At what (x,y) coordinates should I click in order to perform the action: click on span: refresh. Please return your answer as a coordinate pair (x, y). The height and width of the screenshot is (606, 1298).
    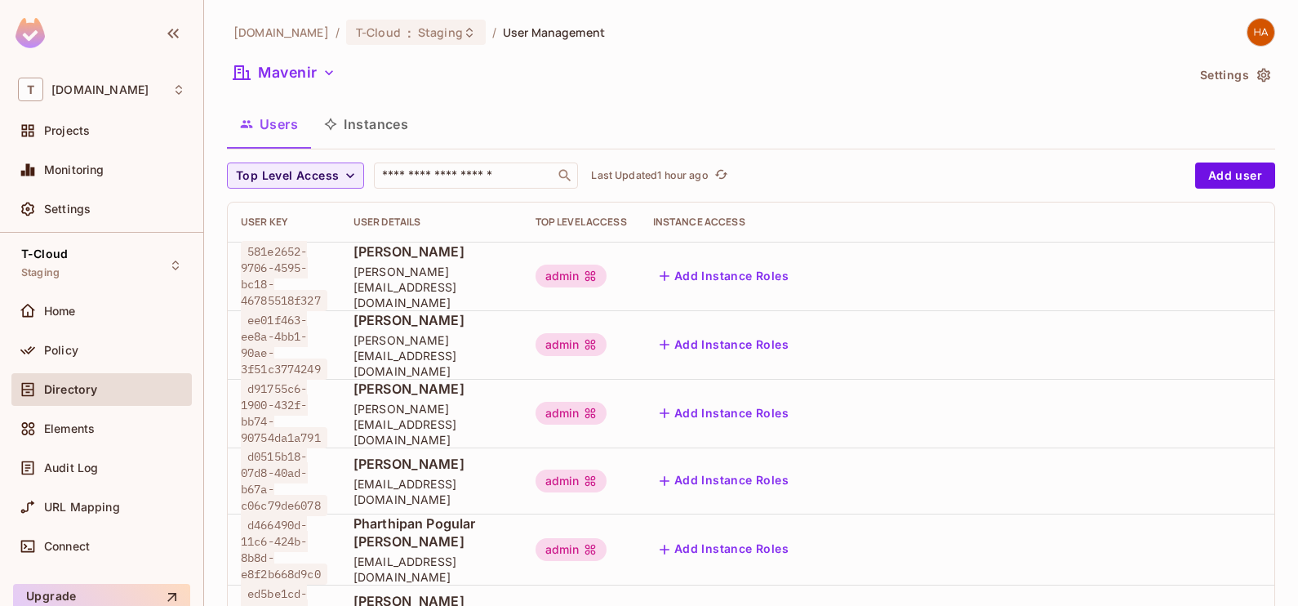
    Looking at the image, I should click on (721, 175).